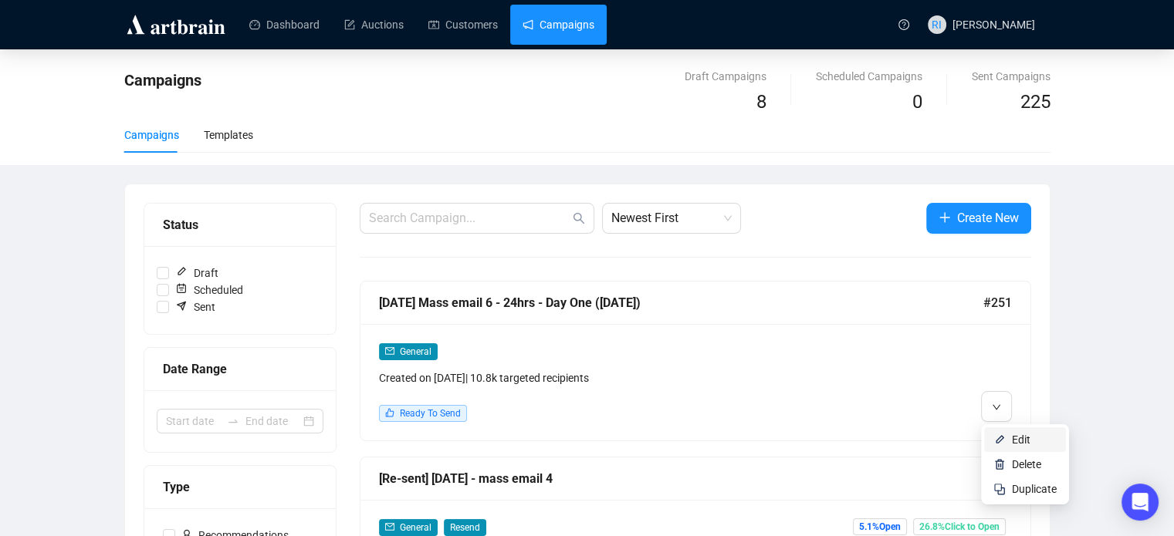  Describe the element at coordinates (997, 303) in the screenshot. I see `span: #251` at that location.